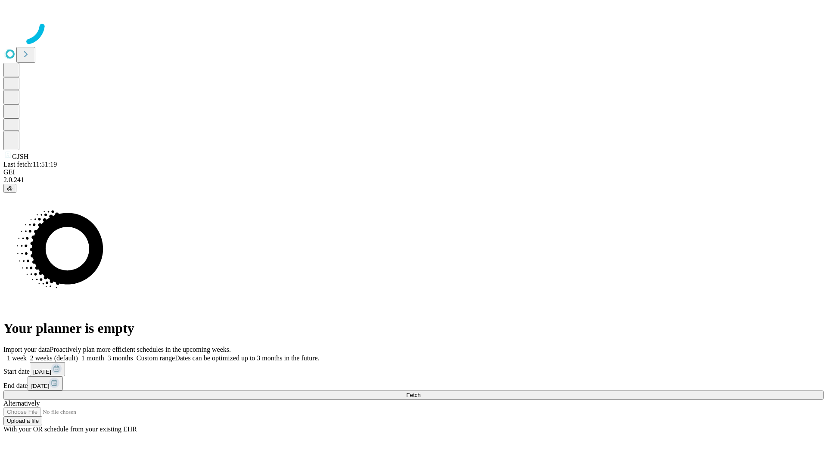 The width and height of the screenshot is (827, 465). I want to click on div: End date, so click(413, 383).